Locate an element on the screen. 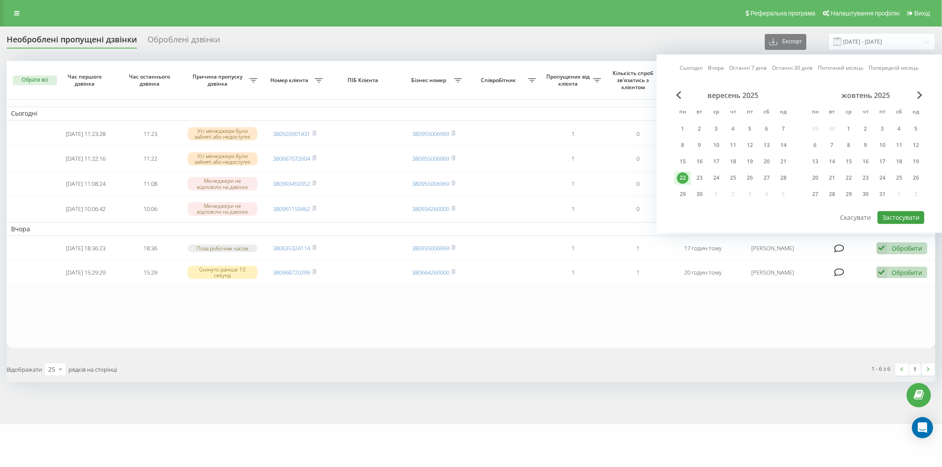 This screenshot has height=467, width=942. div: чт 16 жовт 2025 р. is located at coordinates (866, 162).